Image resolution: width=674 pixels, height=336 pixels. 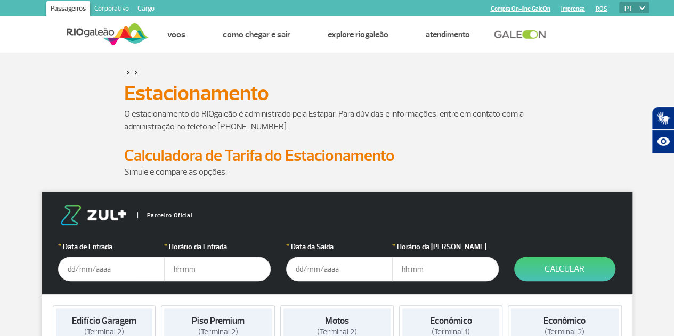 I want to click on a: Cargo, so click(x=146, y=10).